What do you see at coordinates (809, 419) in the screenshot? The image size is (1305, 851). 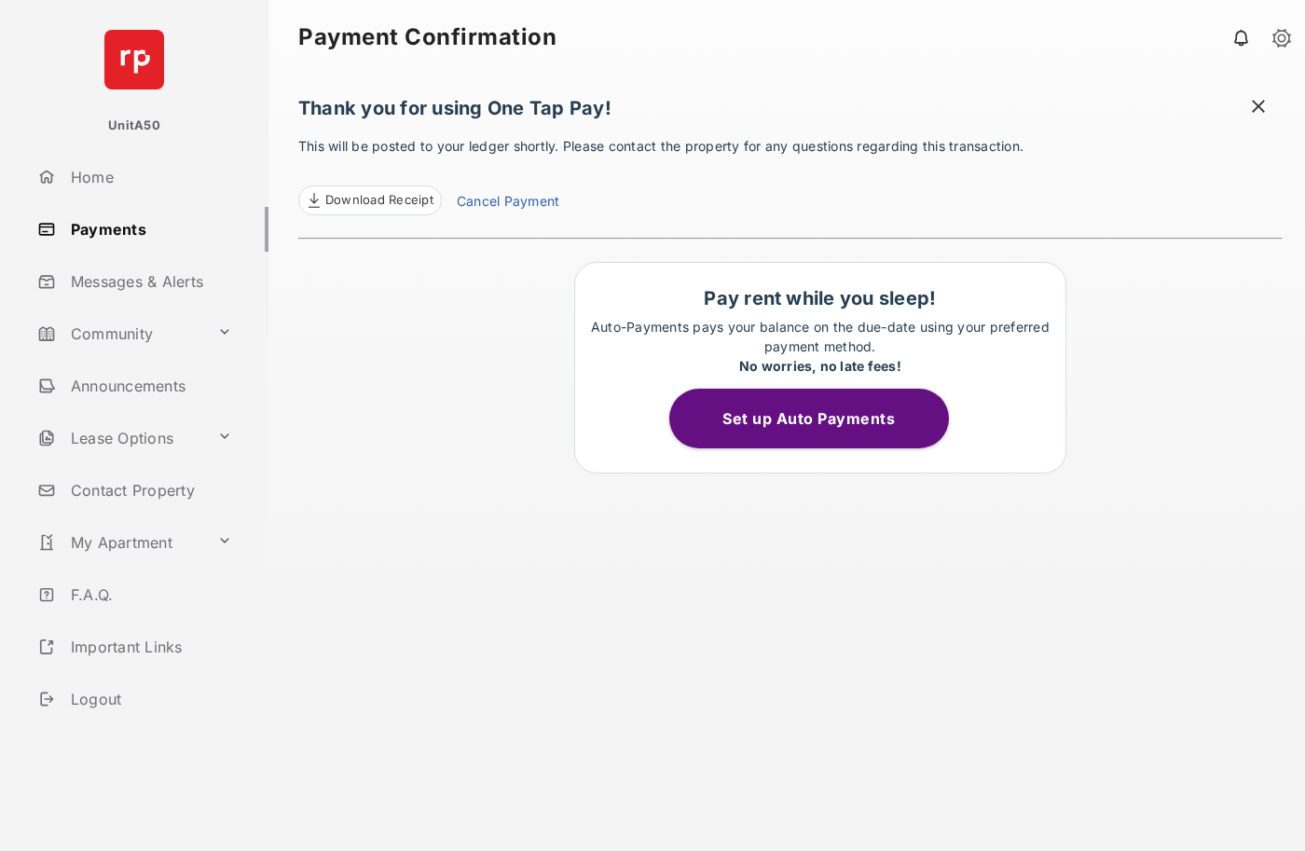 I see `button: Set up Auto Payments` at bounding box center [809, 419].